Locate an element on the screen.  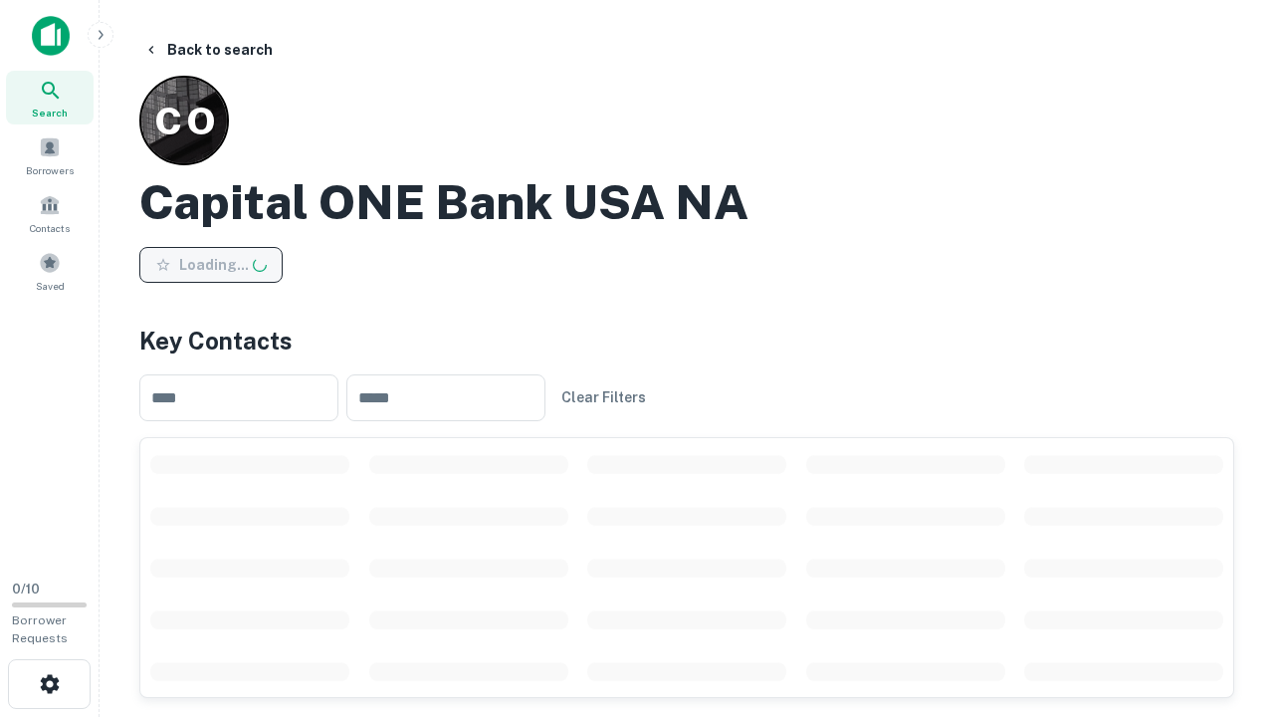
p: C O is located at coordinates (184, 120).